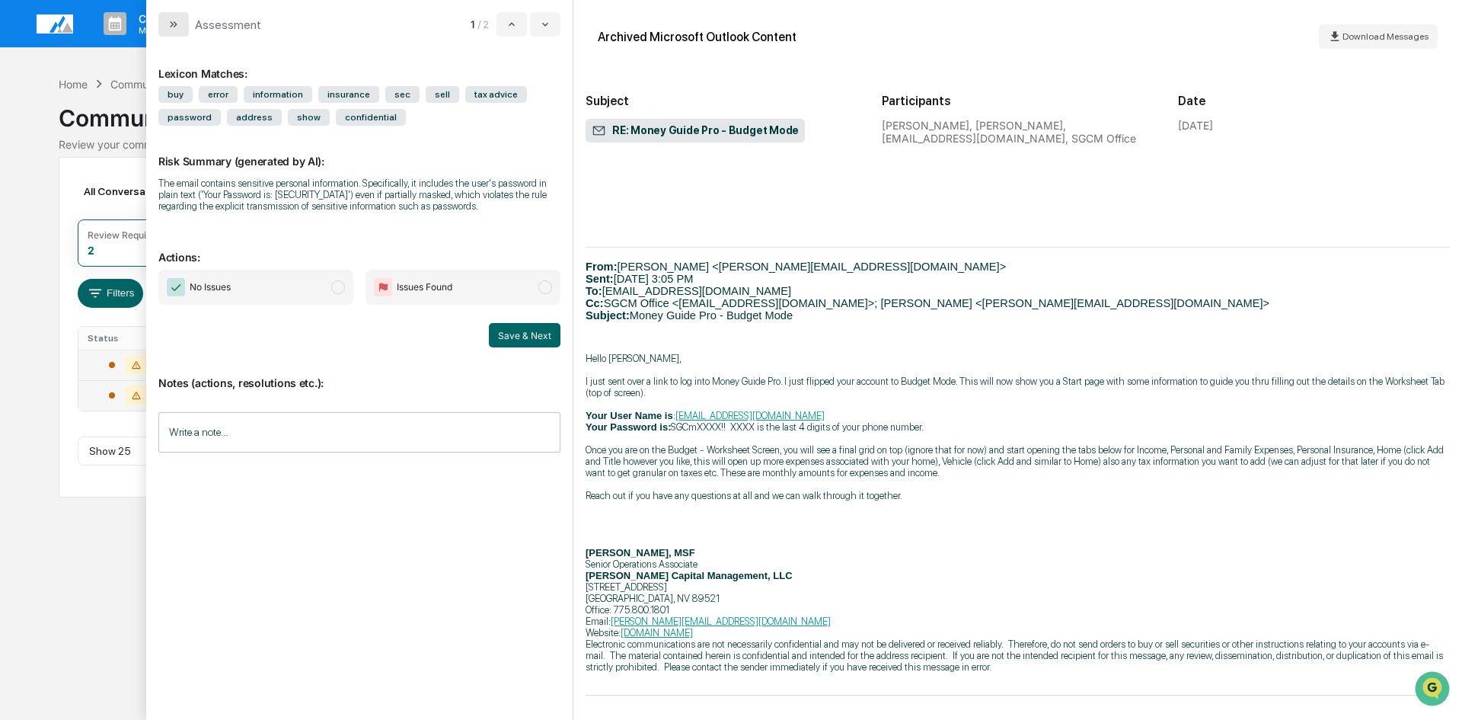  What do you see at coordinates (442, 94) in the screenshot?
I see `span: sell` at bounding box center [442, 94].